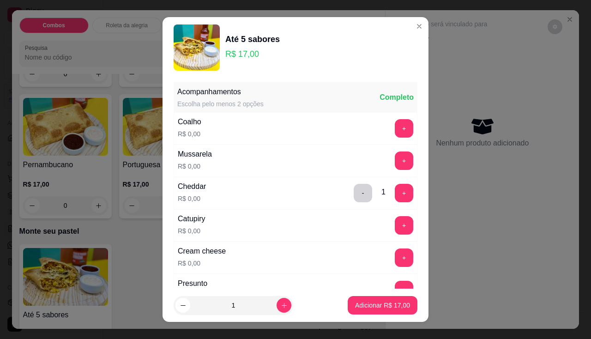 The width and height of the screenshot is (591, 339). What do you see at coordinates (202, 251) in the screenshot?
I see `div: Cream cheese` at bounding box center [202, 251].